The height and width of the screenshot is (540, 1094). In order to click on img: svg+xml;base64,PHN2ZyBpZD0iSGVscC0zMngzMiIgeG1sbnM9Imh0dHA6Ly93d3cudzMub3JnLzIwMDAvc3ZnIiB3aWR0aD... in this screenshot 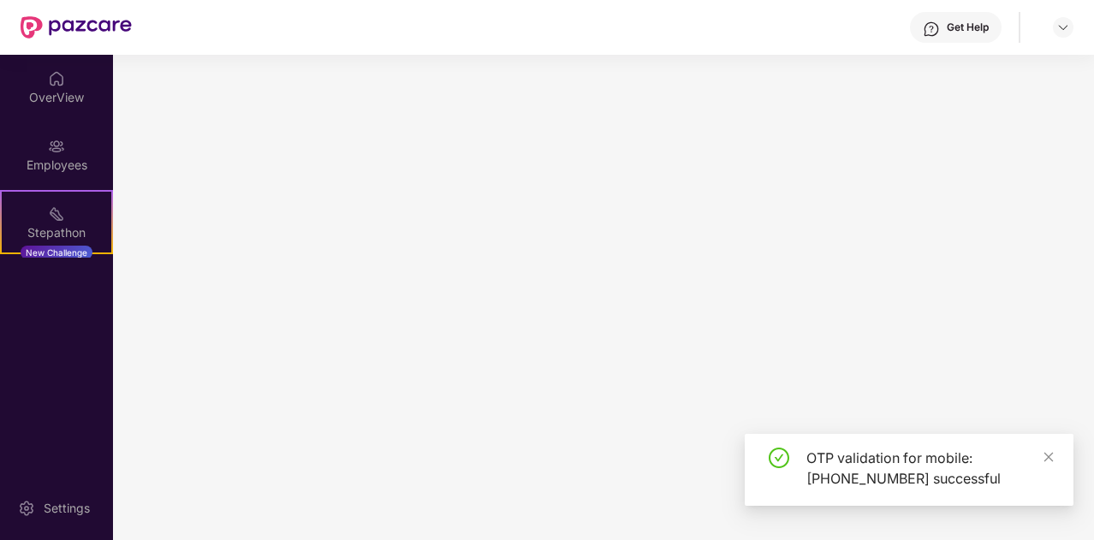, I will do `click(932, 29)`.